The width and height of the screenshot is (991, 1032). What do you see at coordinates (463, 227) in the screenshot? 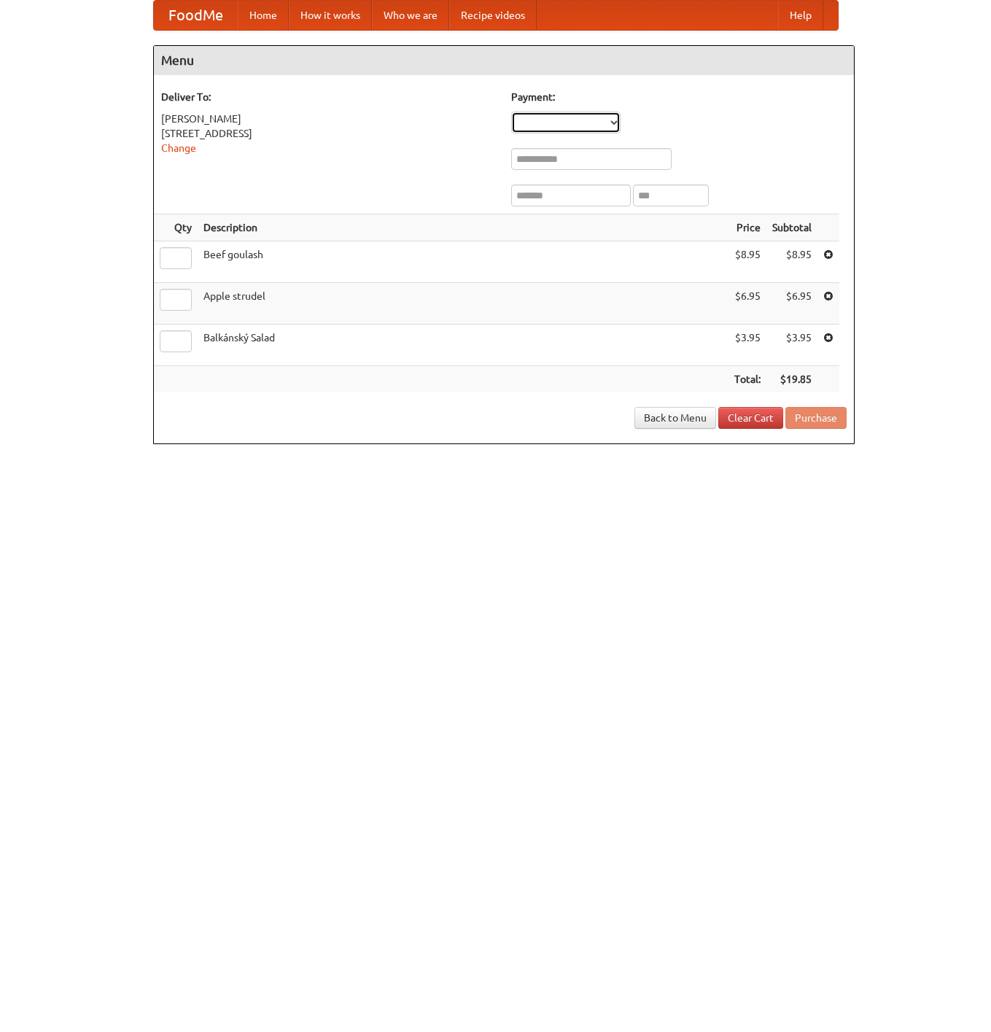
I see `th: Description` at bounding box center [463, 227].